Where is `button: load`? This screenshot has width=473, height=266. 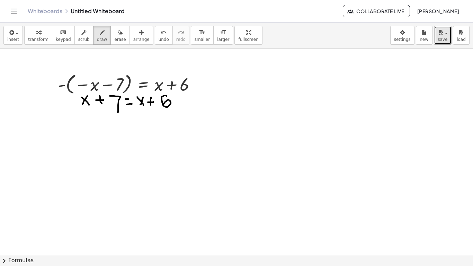
button: load is located at coordinates (462, 35).